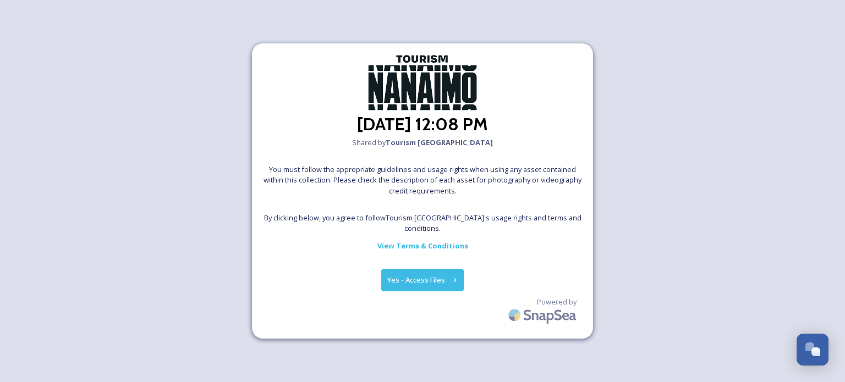 This screenshot has height=382, width=845. Describe the element at coordinates (423, 181) in the screenshot. I see `span: You must follow the appropriate guidelines and usage rights when using any asset contained within...` at that location.